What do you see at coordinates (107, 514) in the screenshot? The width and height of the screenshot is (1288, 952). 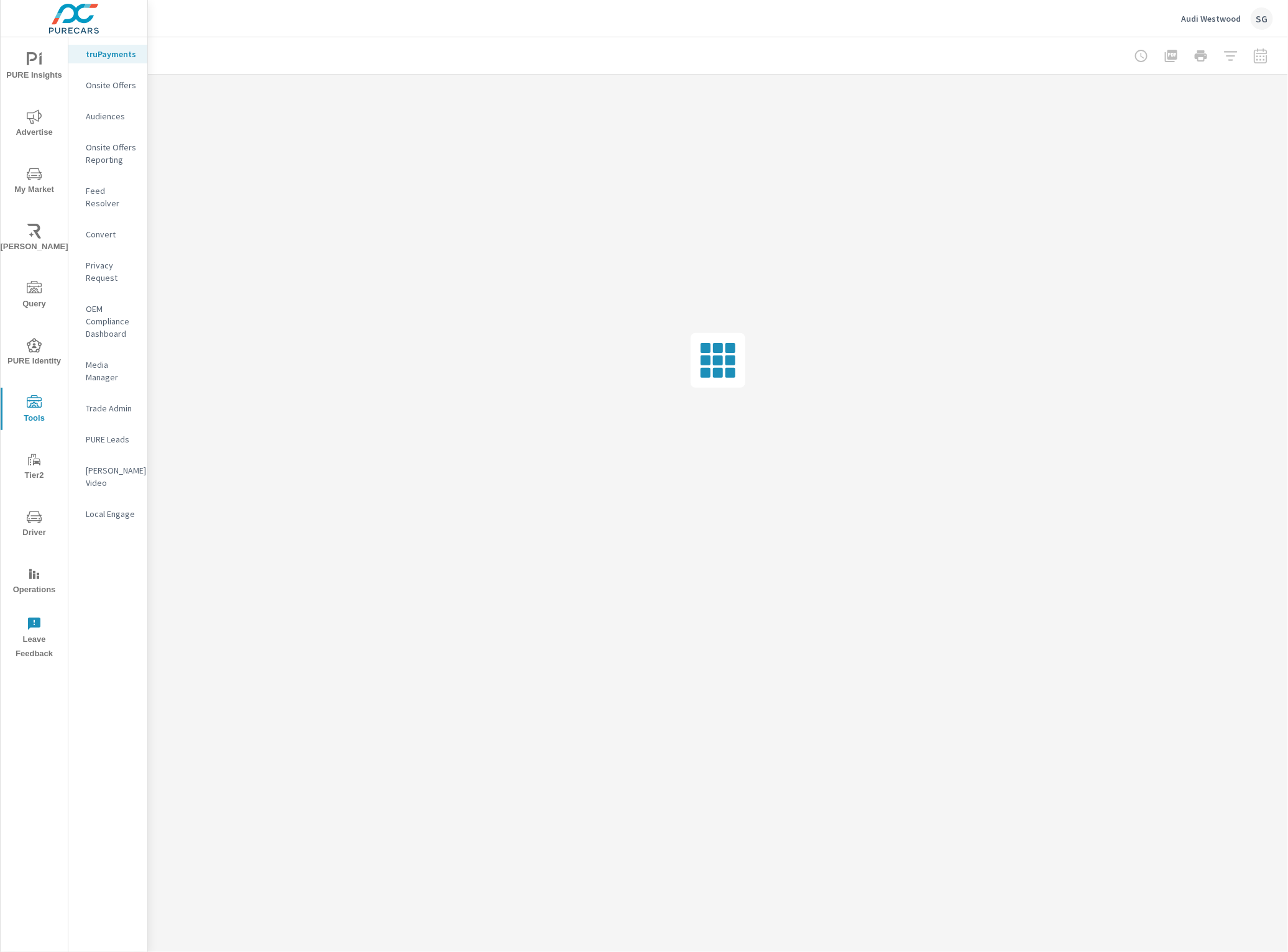 I see `div: Local Engage` at bounding box center [107, 514].